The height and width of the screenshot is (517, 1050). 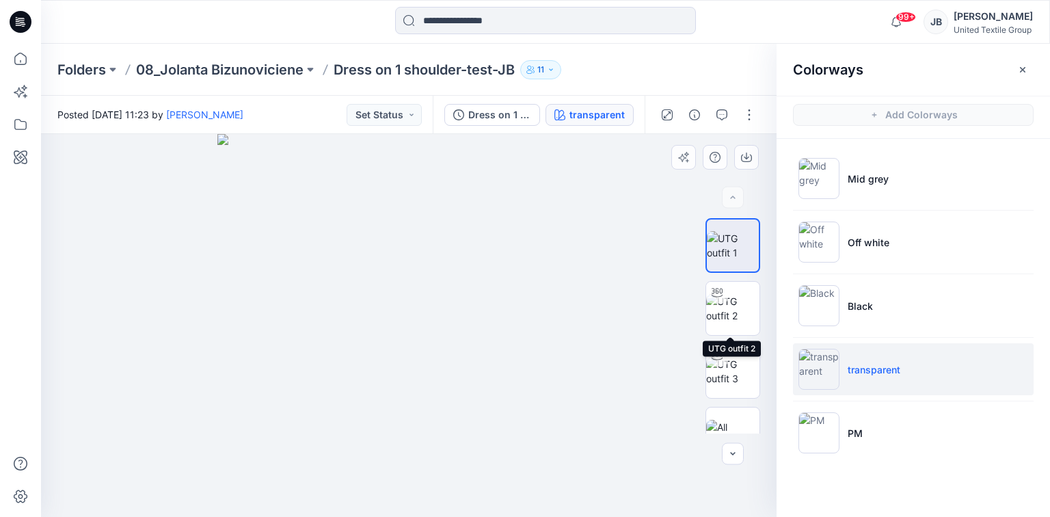 What do you see at coordinates (219, 70) in the screenshot?
I see `a: 08_Jolanta Bizunoviciene` at bounding box center [219, 70].